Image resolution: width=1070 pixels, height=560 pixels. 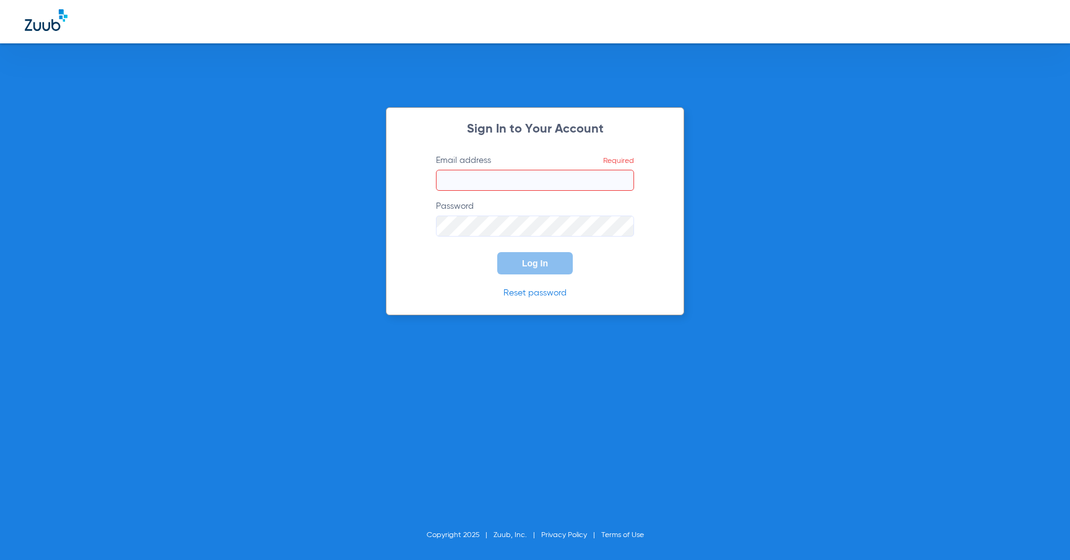 What do you see at coordinates (622, 535) in the screenshot?
I see `a: Terms of Use` at bounding box center [622, 535].